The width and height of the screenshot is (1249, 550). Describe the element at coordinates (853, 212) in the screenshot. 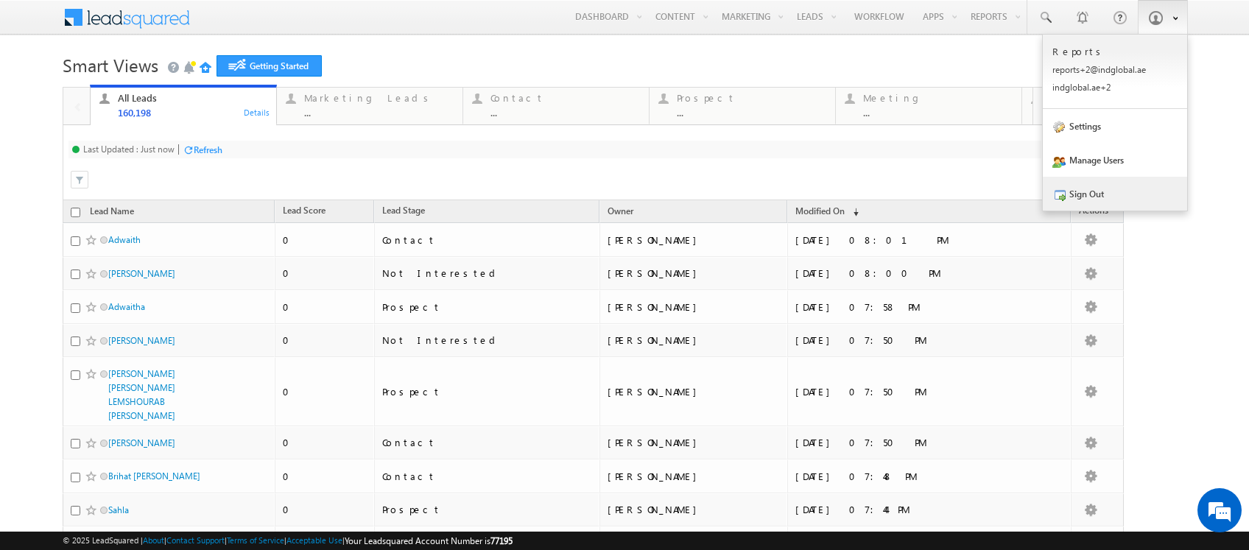

I see `span: (sorted descending)` at that location.